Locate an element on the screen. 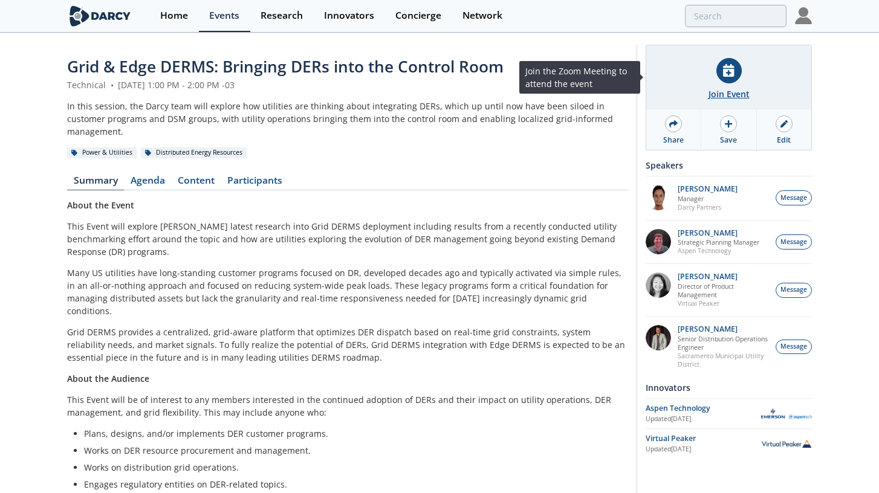 This screenshot has height=493, width=879. a: Agenda is located at coordinates (148, 183).